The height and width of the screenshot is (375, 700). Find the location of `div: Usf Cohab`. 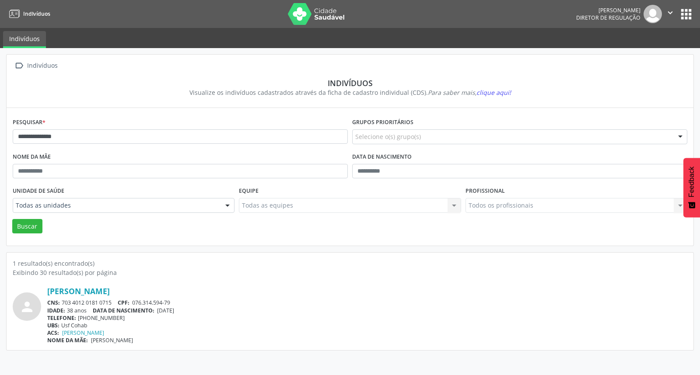

div: Usf Cohab is located at coordinates (367, 325).